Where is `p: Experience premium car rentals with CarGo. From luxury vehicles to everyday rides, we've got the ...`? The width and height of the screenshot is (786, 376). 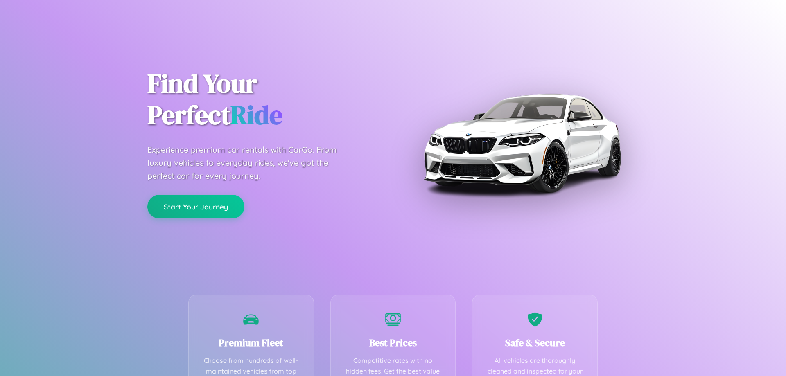 p: Experience premium car rentals with CarGo. From luxury vehicles to everyday rides, we've got the ... is located at coordinates (250, 163).